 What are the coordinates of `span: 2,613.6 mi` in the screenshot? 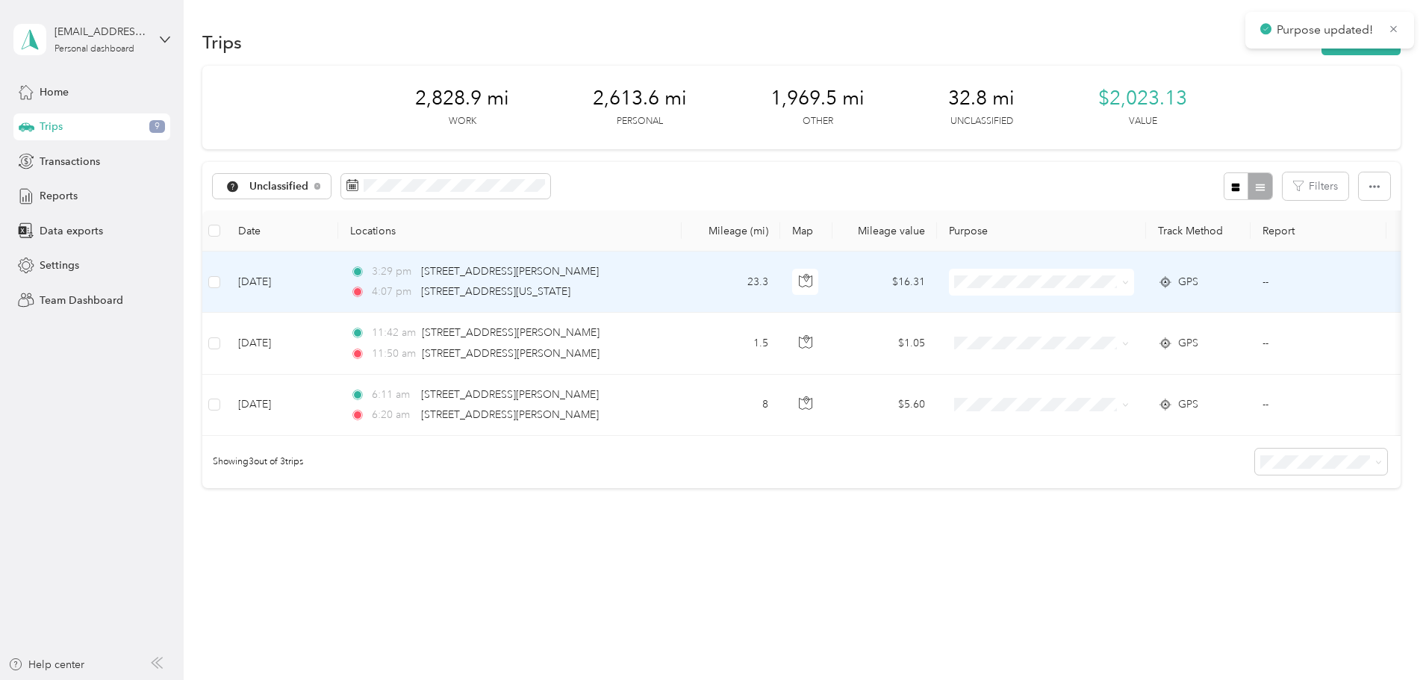 It's located at (640, 99).